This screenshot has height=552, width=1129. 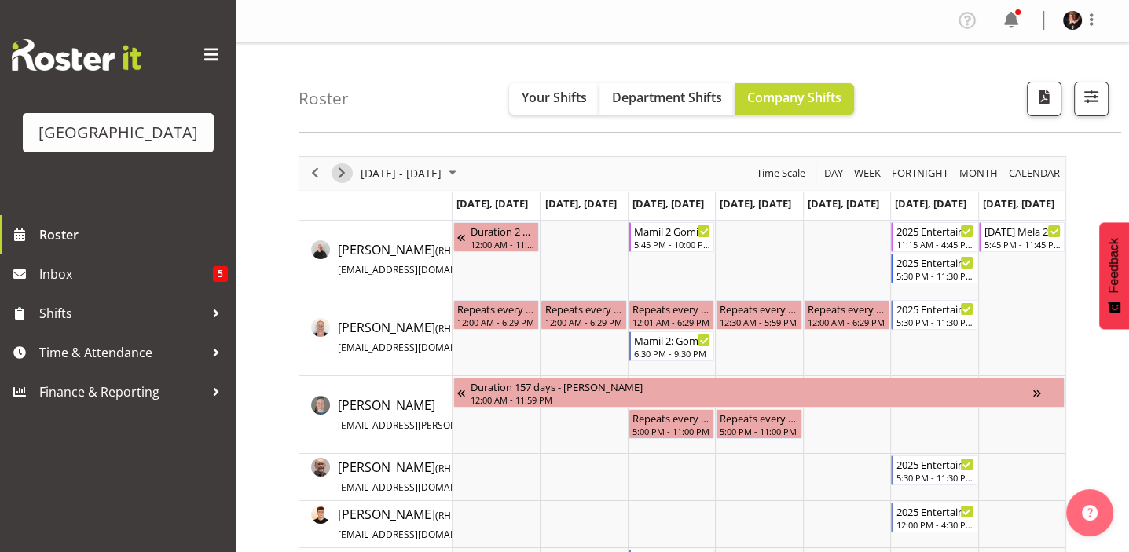 I want to click on div: 12:01 AM - 6:29 PM, so click(x=671, y=322).